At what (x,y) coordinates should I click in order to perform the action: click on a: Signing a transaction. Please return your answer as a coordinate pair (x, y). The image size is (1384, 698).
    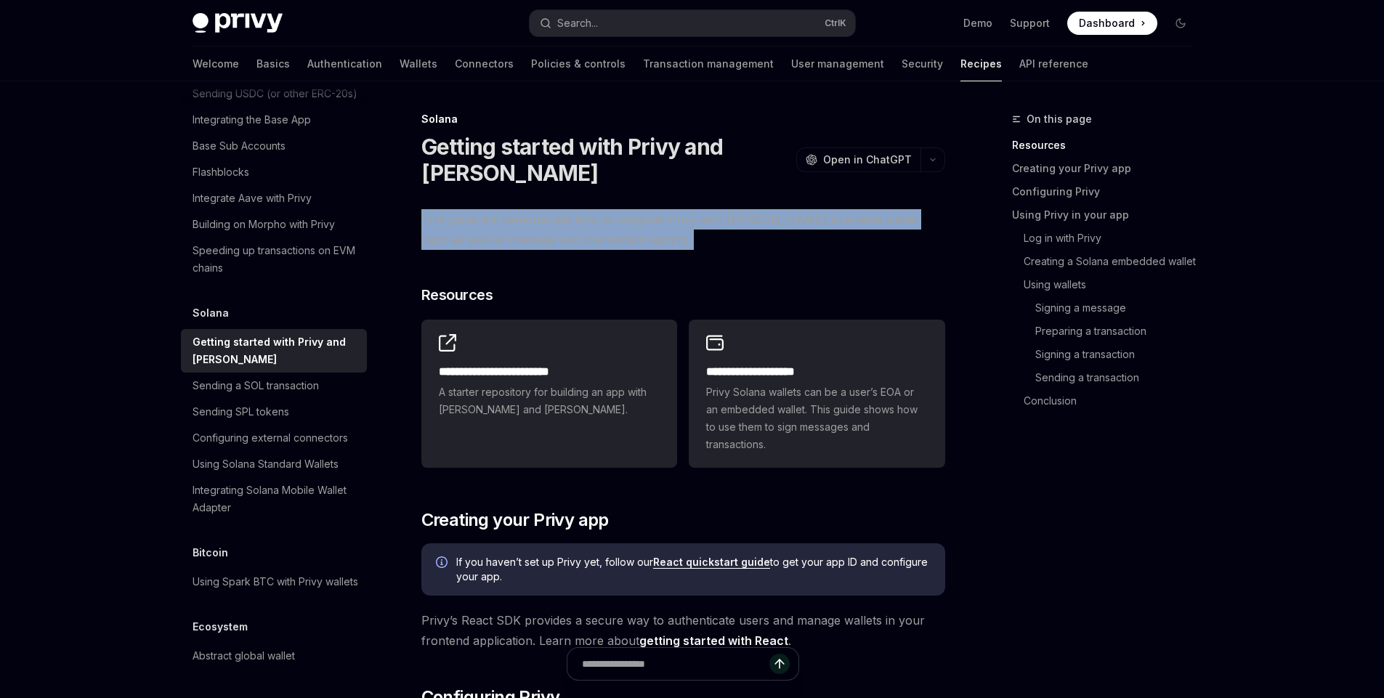
    Looking at the image, I should click on (1108, 354).